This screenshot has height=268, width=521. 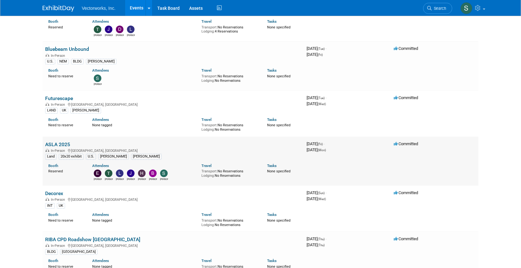 I want to click on img: Dana Valovska, so click(x=120, y=29).